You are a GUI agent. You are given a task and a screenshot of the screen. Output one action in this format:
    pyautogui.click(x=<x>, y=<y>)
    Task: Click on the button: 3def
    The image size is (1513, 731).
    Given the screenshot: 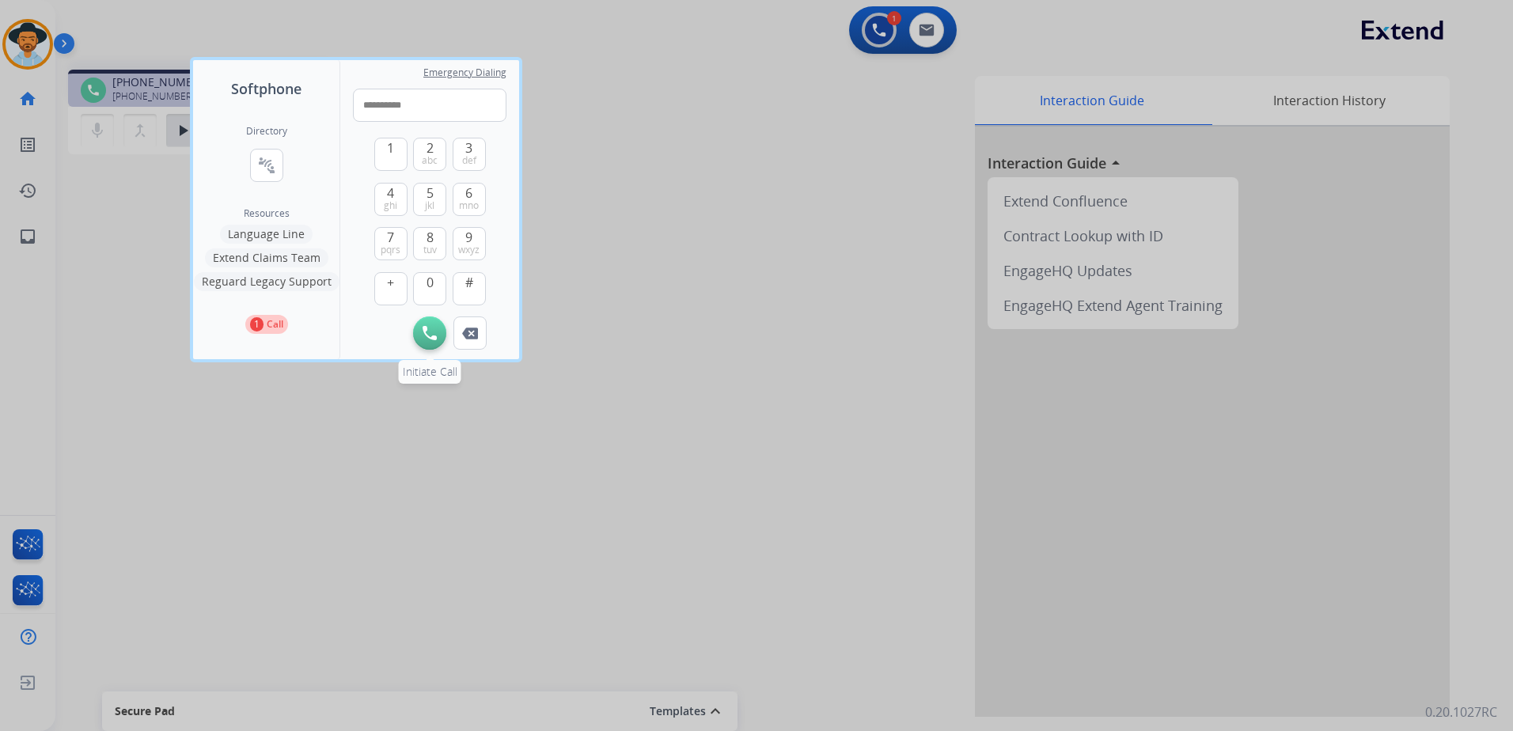 What is the action you would take?
    pyautogui.click(x=469, y=154)
    